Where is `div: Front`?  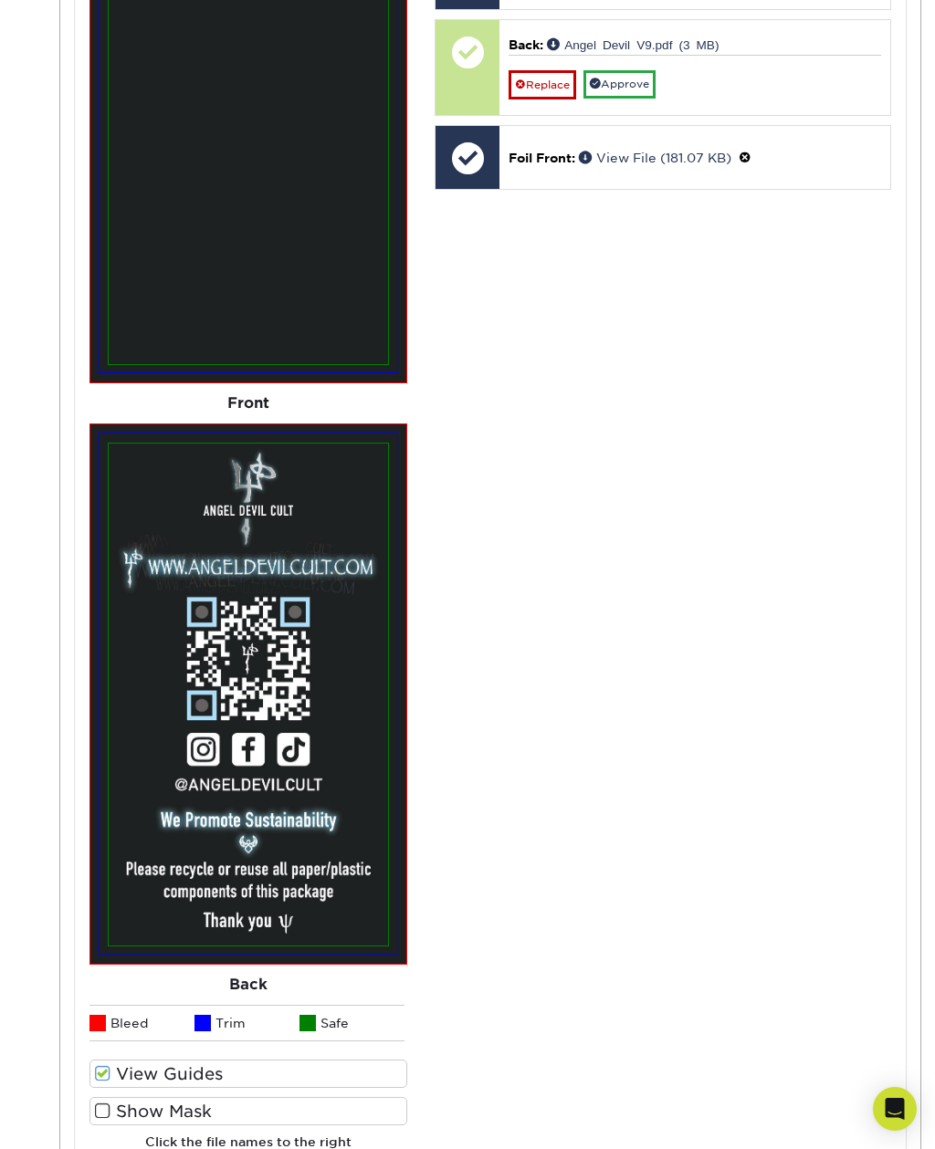 div: Front is located at coordinates (248, 404).